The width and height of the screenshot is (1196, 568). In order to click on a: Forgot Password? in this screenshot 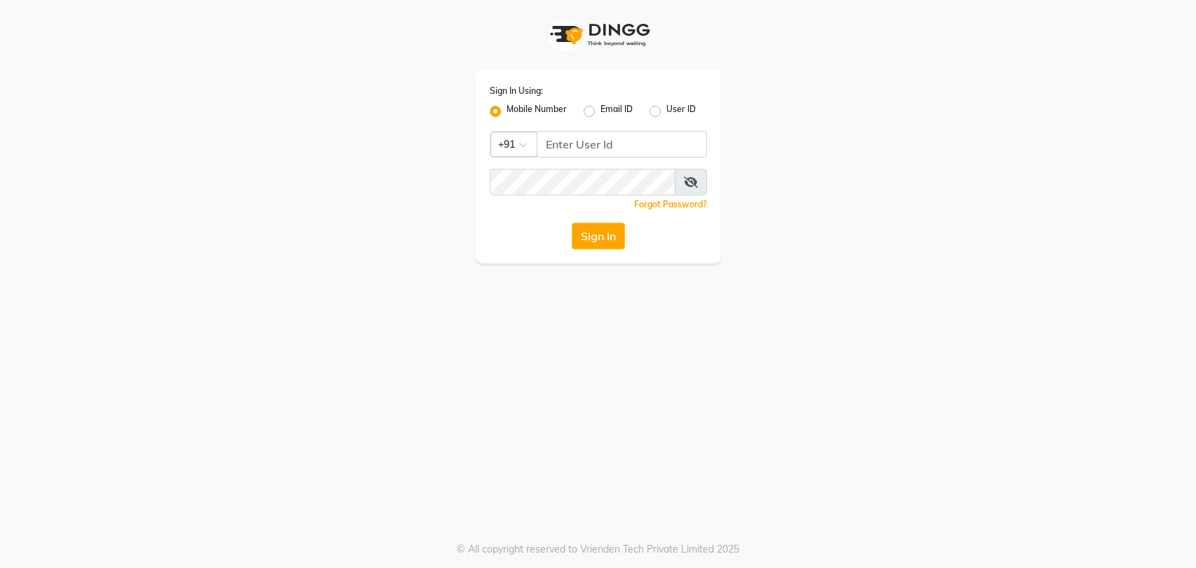, I will do `click(670, 204)`.